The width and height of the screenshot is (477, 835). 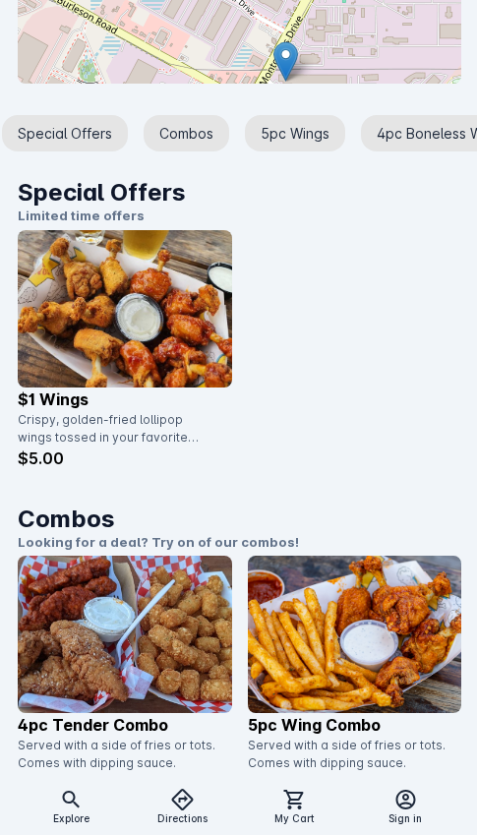 What do you see at coordinates (119, 429) in the screenshot?
I see `div: Crispy, golden-fried lollipop wings tossed in your favorite flavor or served naked. Perfectly por...` at bounding box center [119, 429].